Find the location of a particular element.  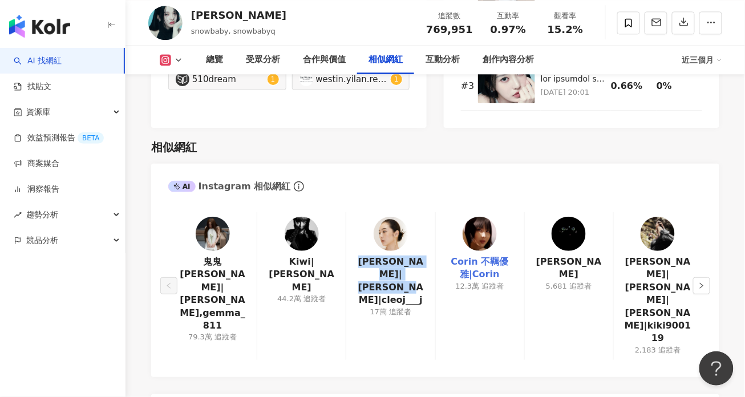

span: 趨勢分析 is located at coordinates (42, 214).